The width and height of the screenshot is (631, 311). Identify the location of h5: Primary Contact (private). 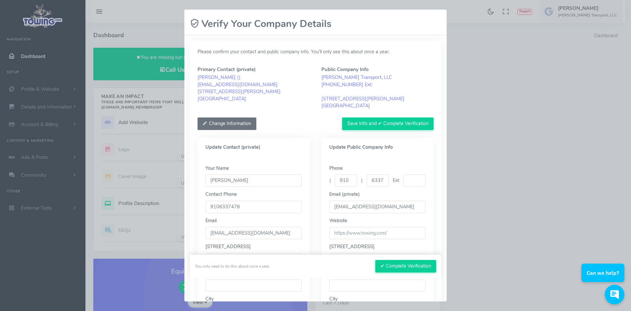
(254, 69).